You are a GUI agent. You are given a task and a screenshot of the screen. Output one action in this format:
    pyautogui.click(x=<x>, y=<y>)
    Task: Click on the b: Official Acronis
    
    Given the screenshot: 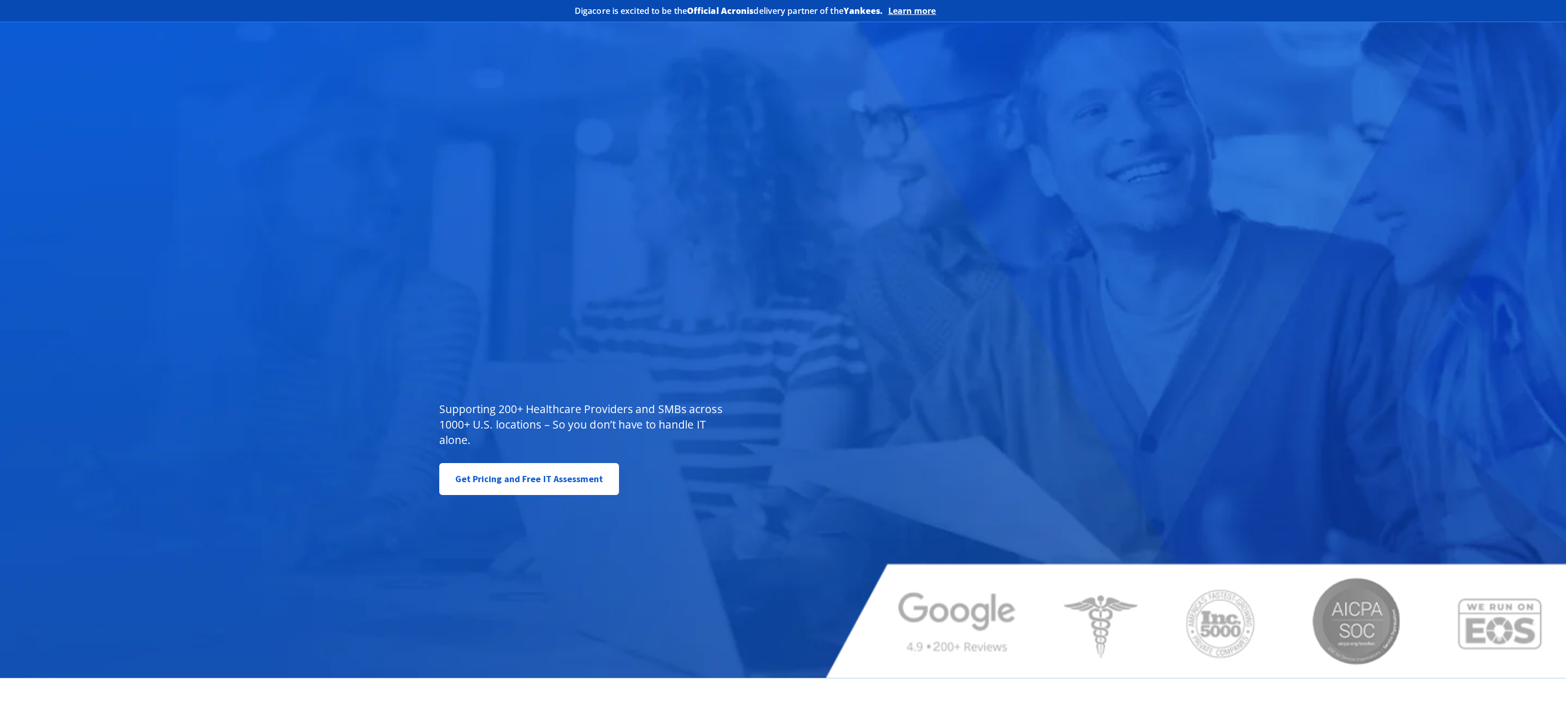 What is the action you would take?
    pyautogui.click(x=720, y=11)
    